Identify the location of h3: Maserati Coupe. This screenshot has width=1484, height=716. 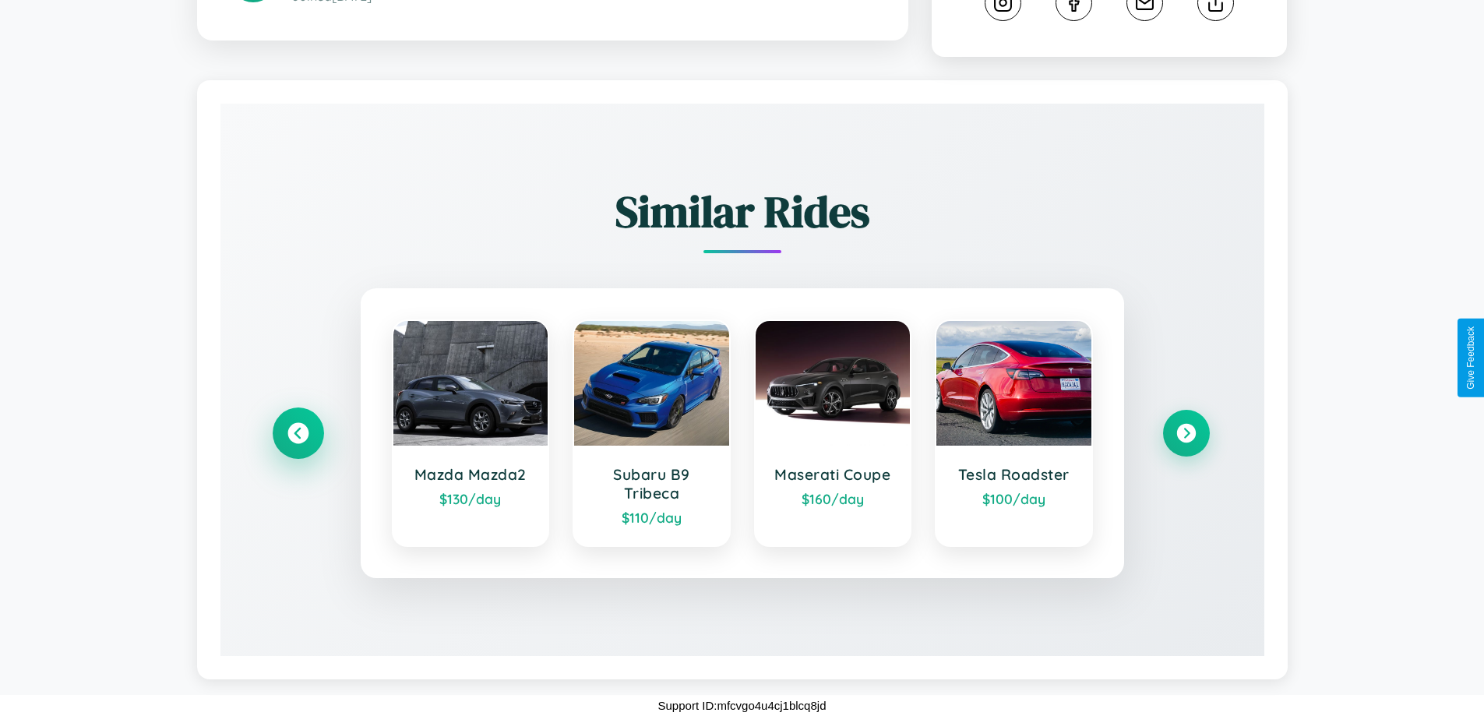
(833, 475).